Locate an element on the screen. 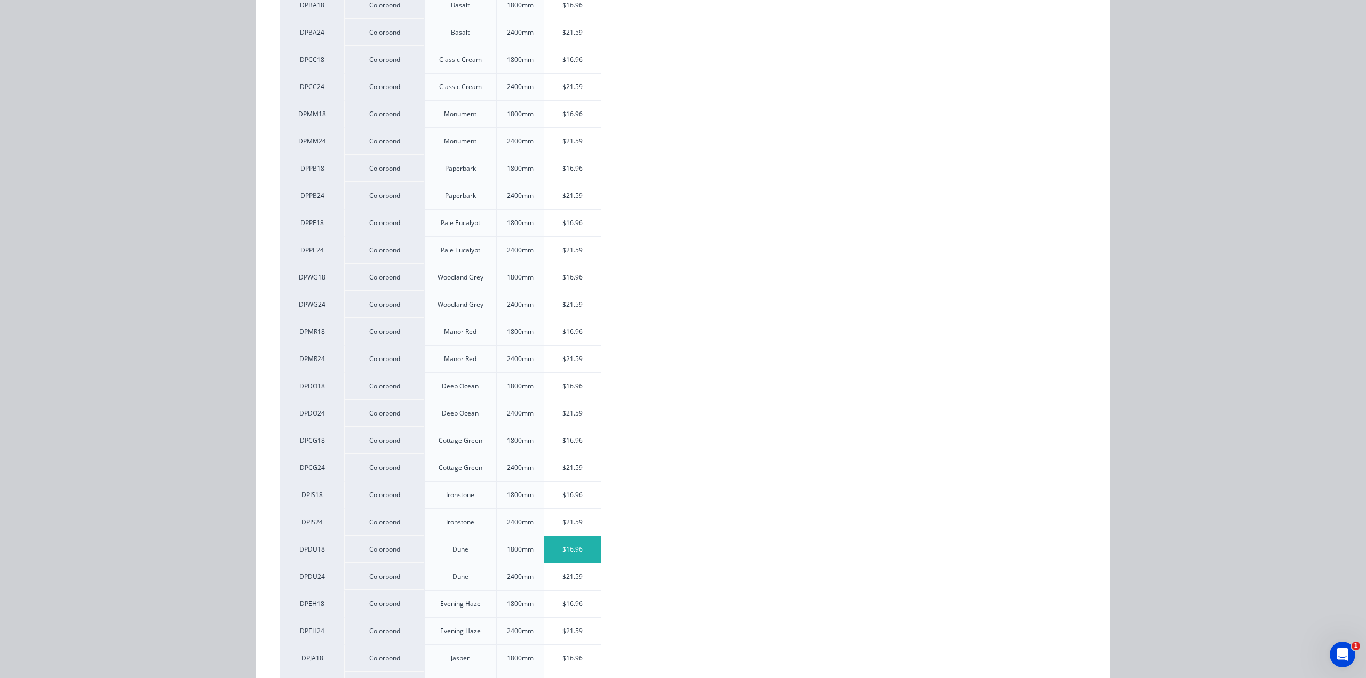  div: DPBA24 is located at coordinates (312, 32).